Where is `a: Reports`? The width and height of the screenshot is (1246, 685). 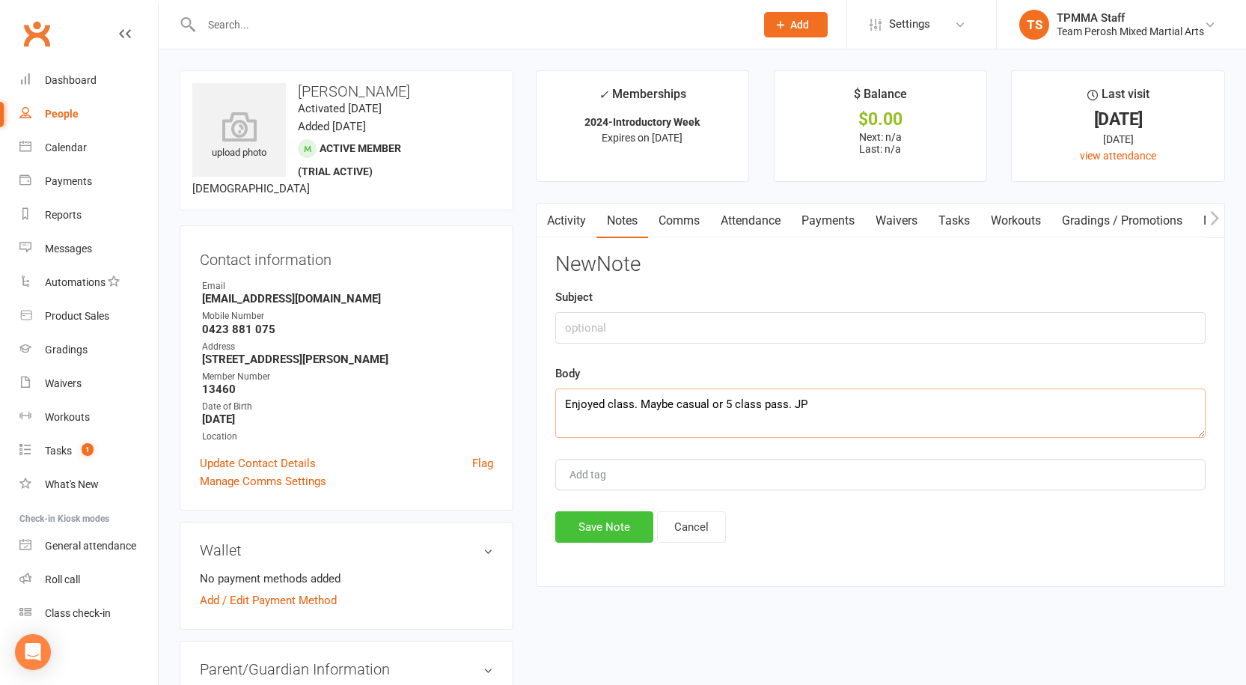 a: Reports is located at coordinates (88, 215).